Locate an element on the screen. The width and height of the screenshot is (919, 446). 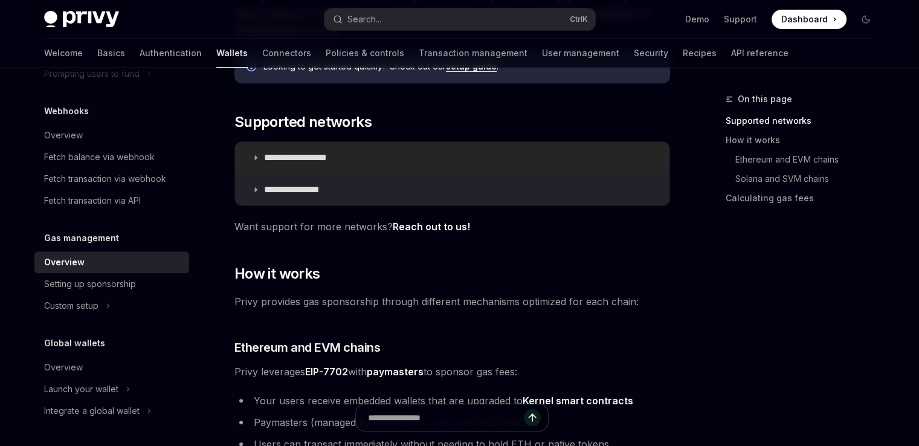
a: Fetch transaction via API is located at coordinates (112, 201).